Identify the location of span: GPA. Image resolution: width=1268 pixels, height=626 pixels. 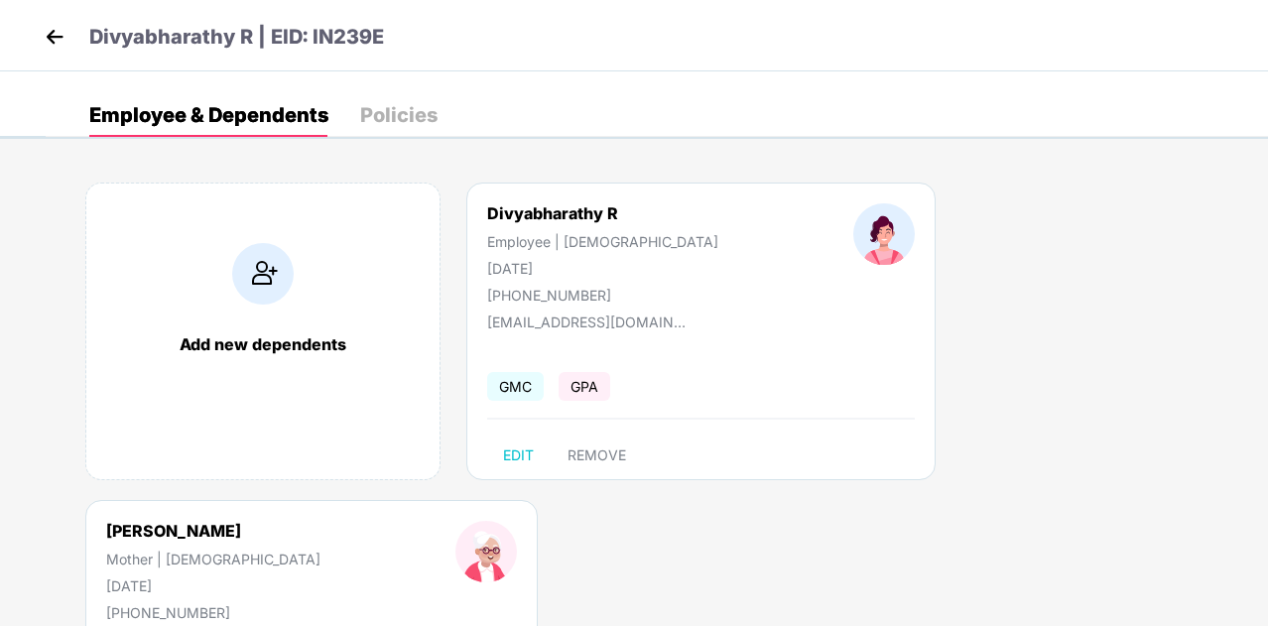
(584, 386).